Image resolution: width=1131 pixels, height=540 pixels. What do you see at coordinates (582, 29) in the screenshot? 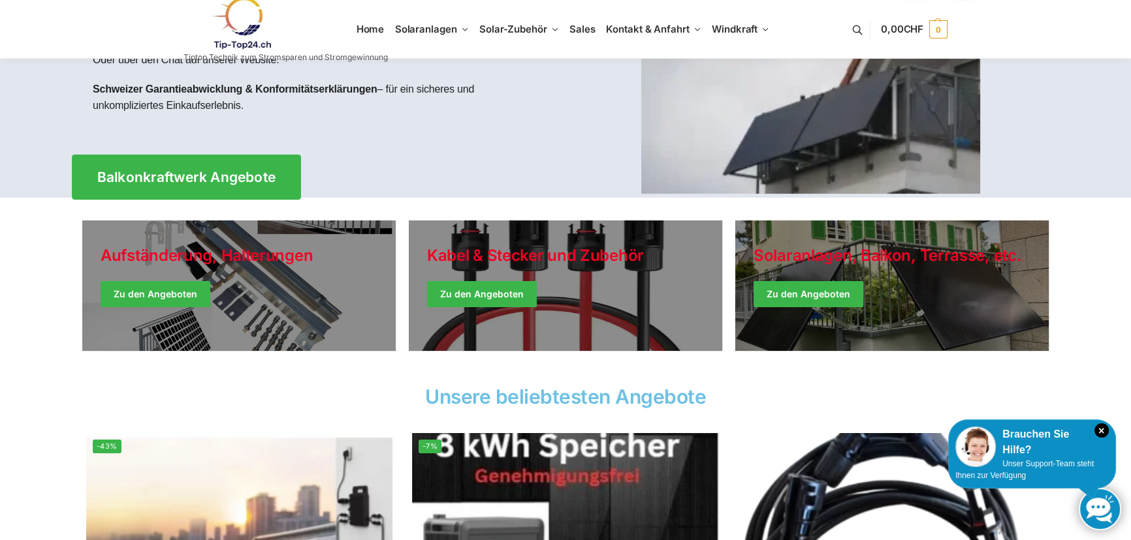
I see `span: Sales` at bounding box center [582, 29].